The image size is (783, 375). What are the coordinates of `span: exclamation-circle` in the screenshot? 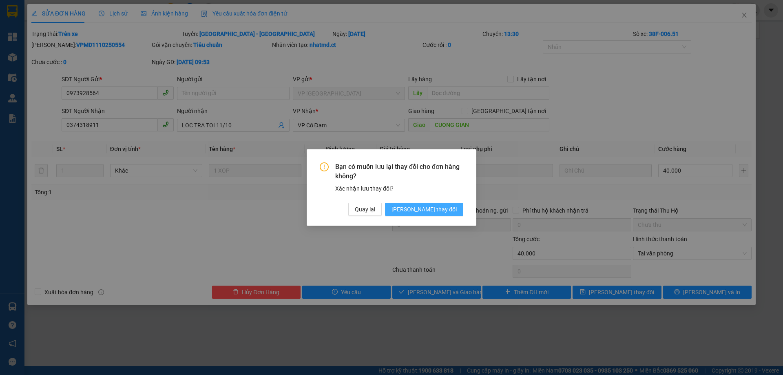 It's located at (324, 167).